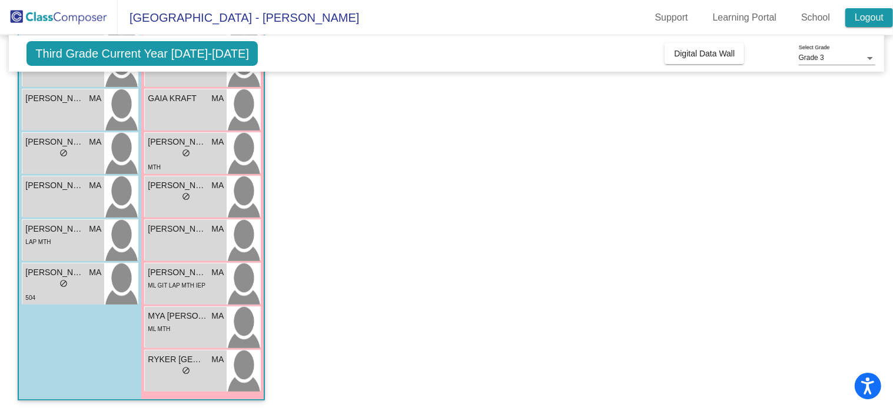  Describe the element at coordinates (177, 285) in the screenshot. I see `span: ML GIT LAP MTH IEP` at that location.